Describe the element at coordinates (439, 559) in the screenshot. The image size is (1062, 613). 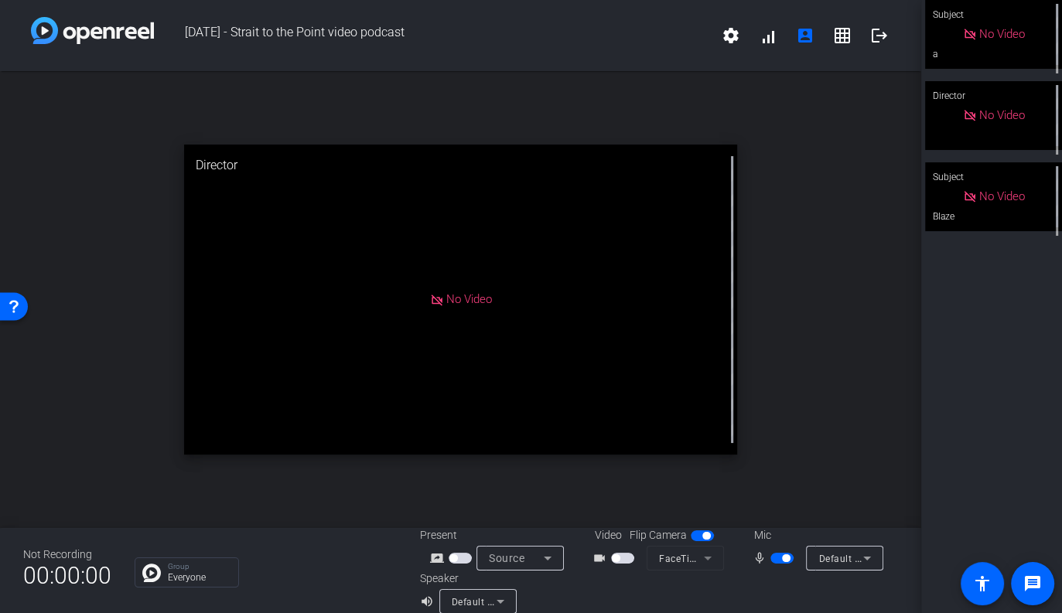
I see `mat-icon: screen_share_outline` at that location.